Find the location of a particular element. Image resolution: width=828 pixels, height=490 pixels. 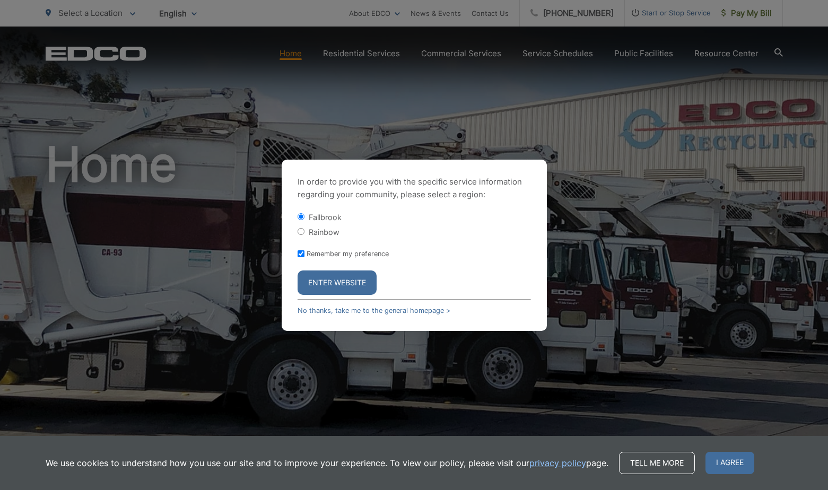

a: No thanks, take me to the general homepage > is located at coordinates (374, 310).